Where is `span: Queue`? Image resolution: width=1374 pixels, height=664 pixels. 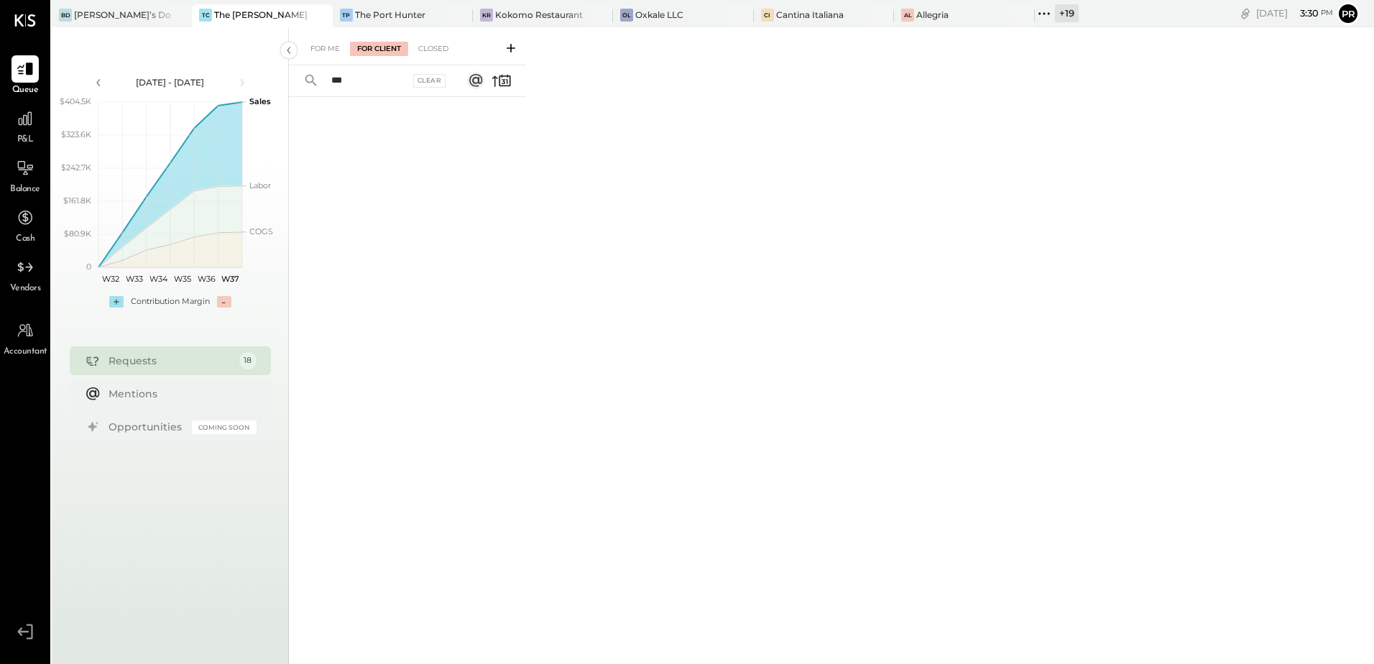 span: Queue is located at coordinates (25, 91).